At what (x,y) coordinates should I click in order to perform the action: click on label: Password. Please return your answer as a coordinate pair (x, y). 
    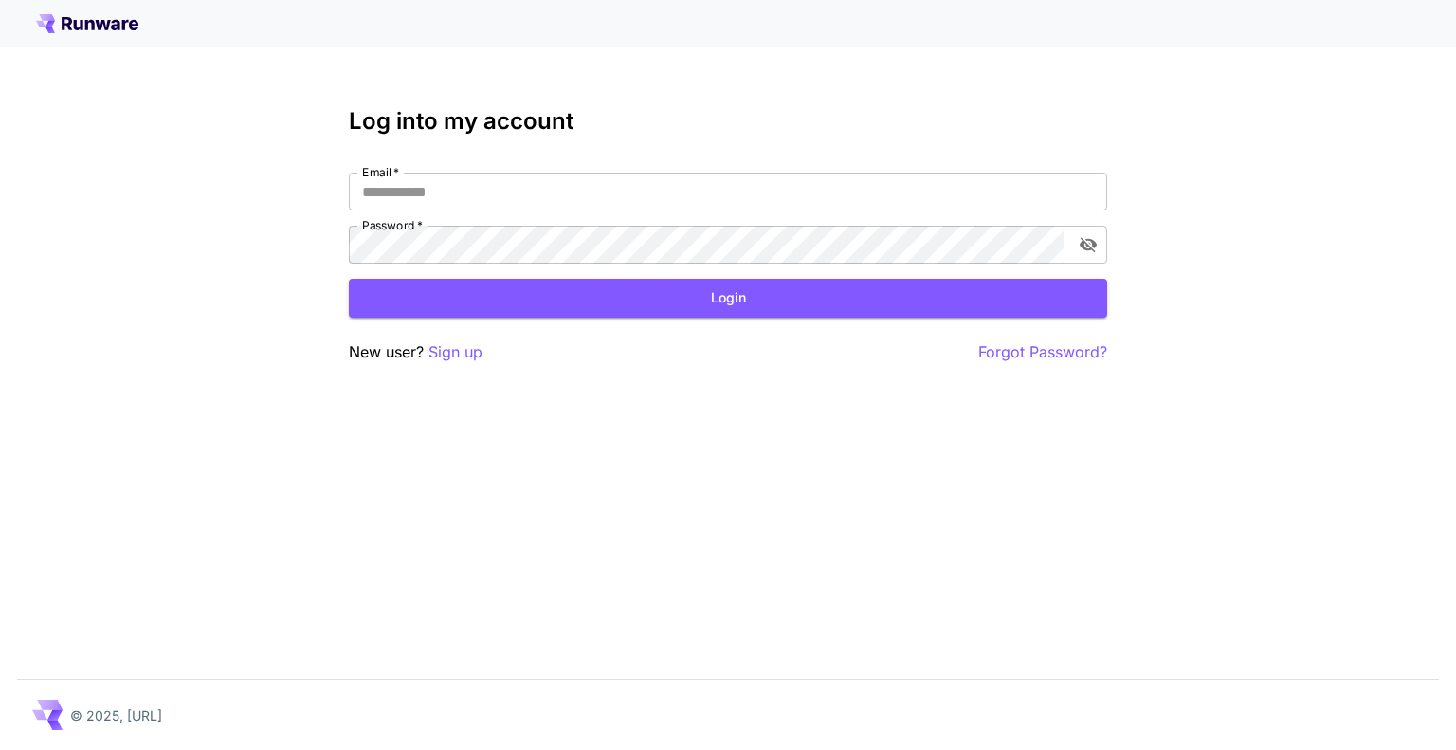
    Looking at the image, I should click on (392, 225).